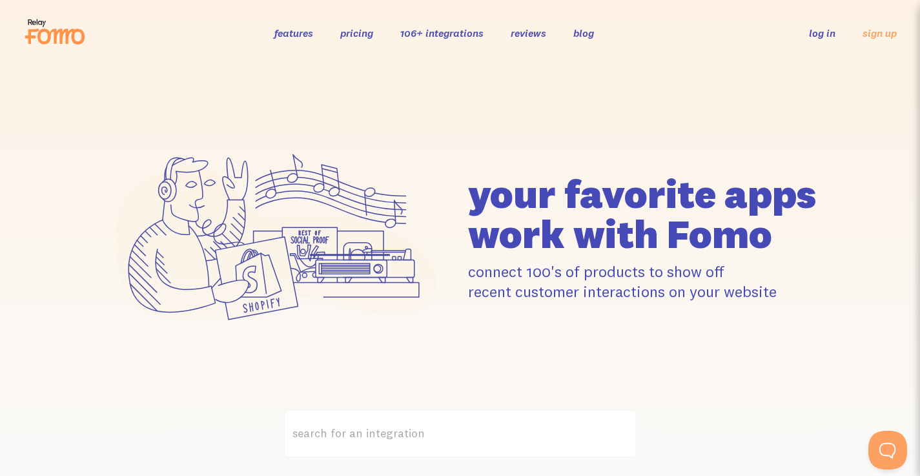 The height and width of the screenshot is (476, 920). Describe the element at coordinates (822, 33) in the screenshot. I see `a: log in` at that location.